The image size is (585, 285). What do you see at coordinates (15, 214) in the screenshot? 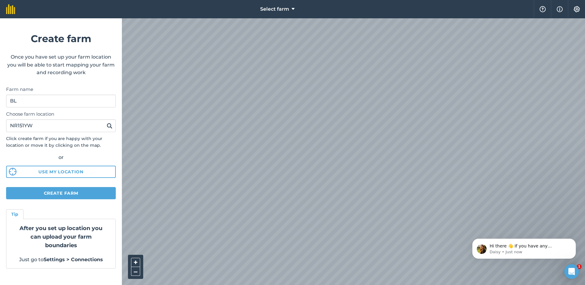
I see `h4: Tip` at bounding box center [15, 214].